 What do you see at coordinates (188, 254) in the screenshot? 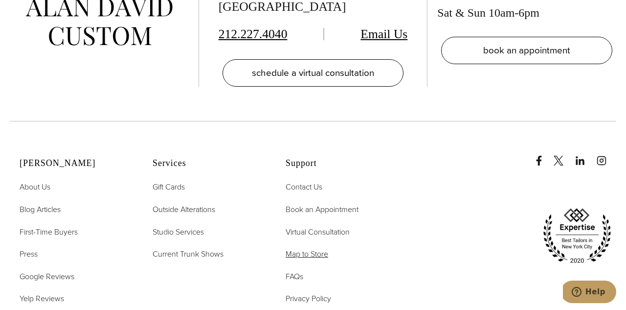
I see `a: Current Trunk Shows` at bounding box center [188, 254].